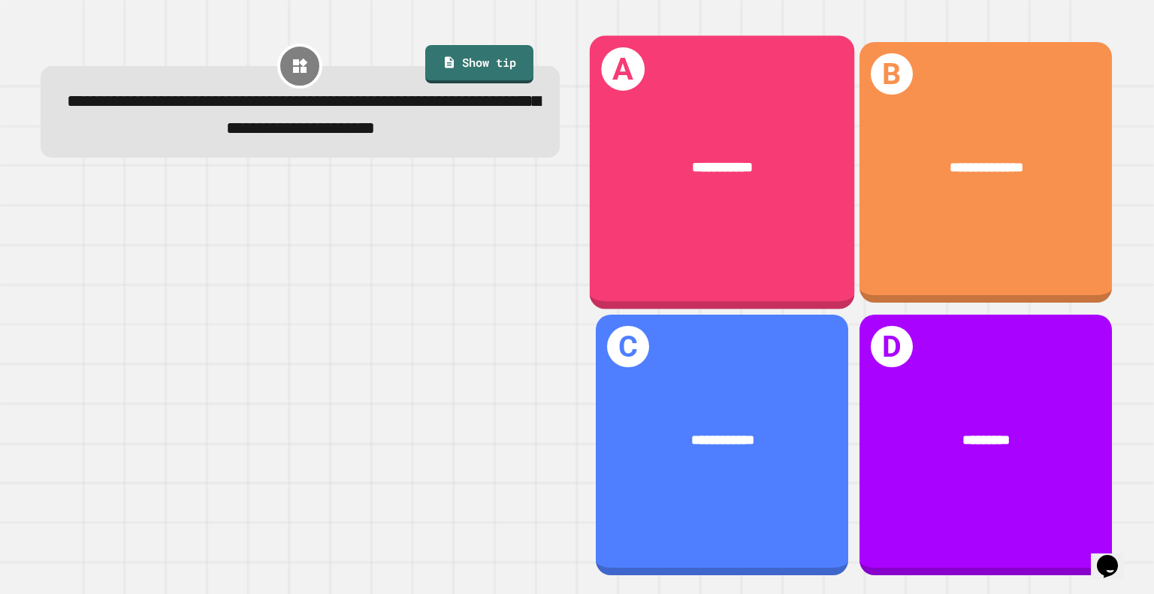  Describe the element at coordinates (479, 65) in the screenshot. I see `a: Show tip` at that location.